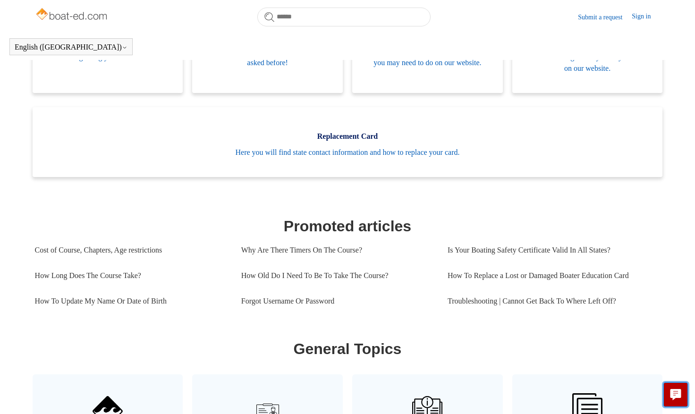 The image size is (695, 414). Describe the element at coordinates (348, 349) in the screenshot. I see `h1: General Topics` at that location.